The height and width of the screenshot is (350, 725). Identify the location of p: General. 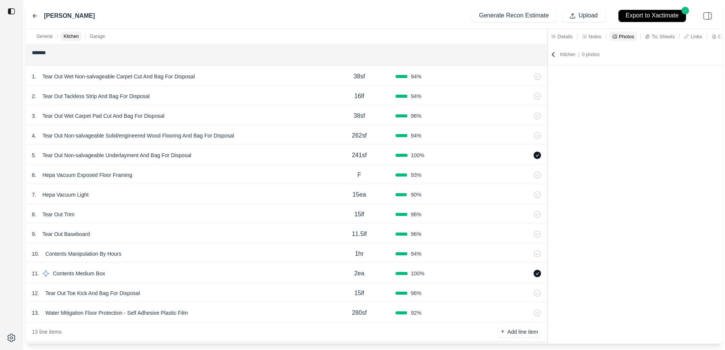
(44, 36).